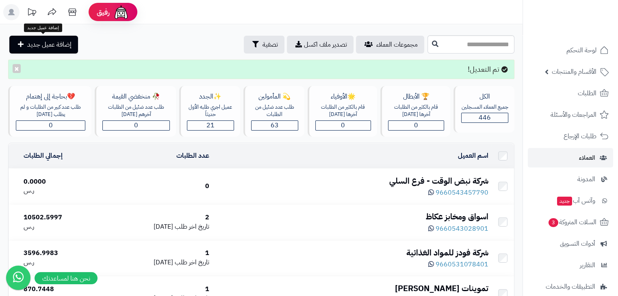  What do you see at coordinates (485, 118) in the screenshot?
I see `span: 446` at bounding box center [485, 118].